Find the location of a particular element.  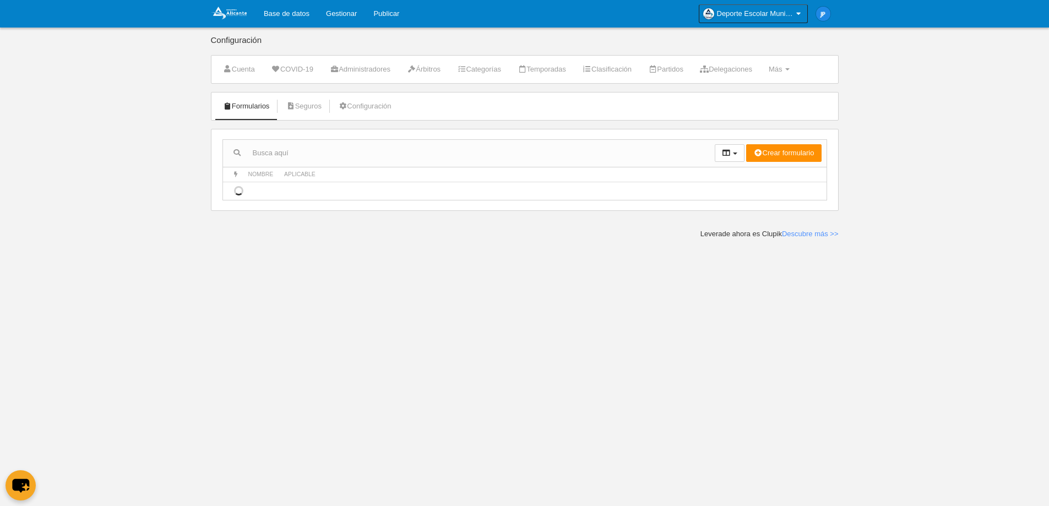

img: OawjjgO45JmU.30x30.jpg is located at coordinates (709, 14).